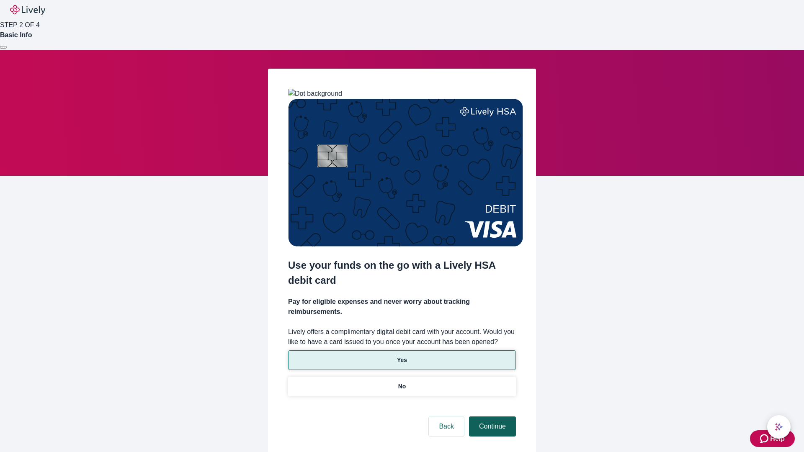  Describe the element at coordinates (779, 427) in the screenshot. I see `svg: Lively AI Assistant` at that location.